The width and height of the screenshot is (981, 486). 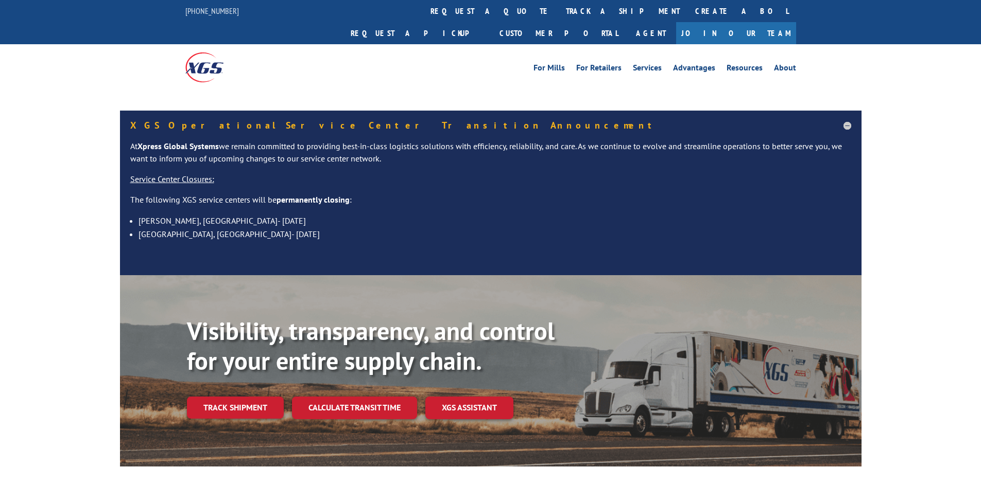 I want to click on a: For Retailers, so click(x=599, y=69).